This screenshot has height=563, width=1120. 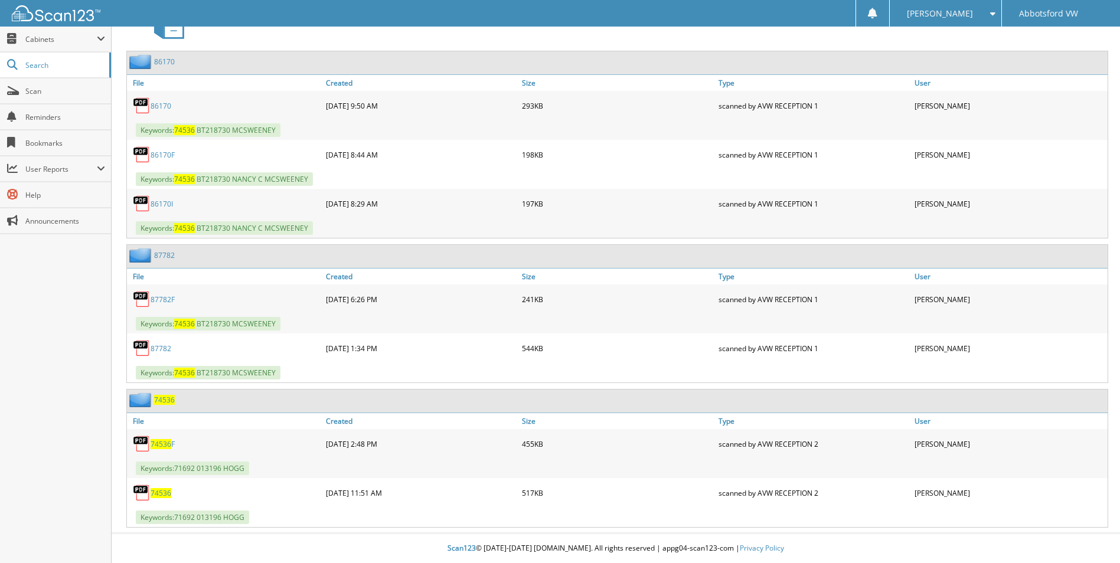 I want to click on a: Privacy Policy, so click(x=762, y=548).